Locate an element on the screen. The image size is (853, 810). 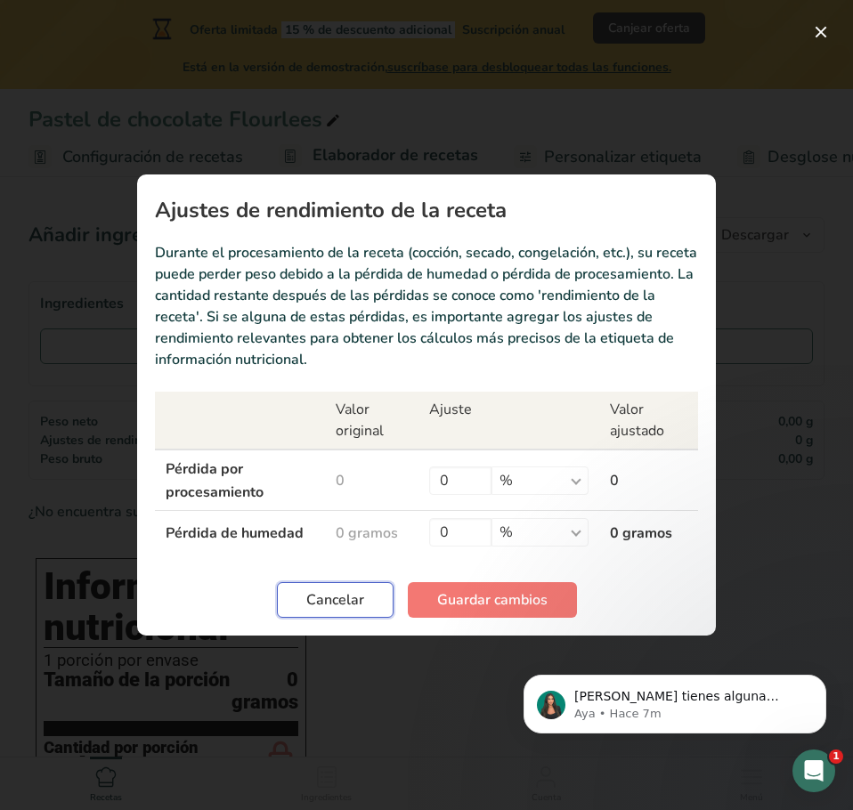
font: Durante el procesamiento de la receta (cocción, secado, congelación, etc.), su receta puede perde... is located at coordinates (426, 306).